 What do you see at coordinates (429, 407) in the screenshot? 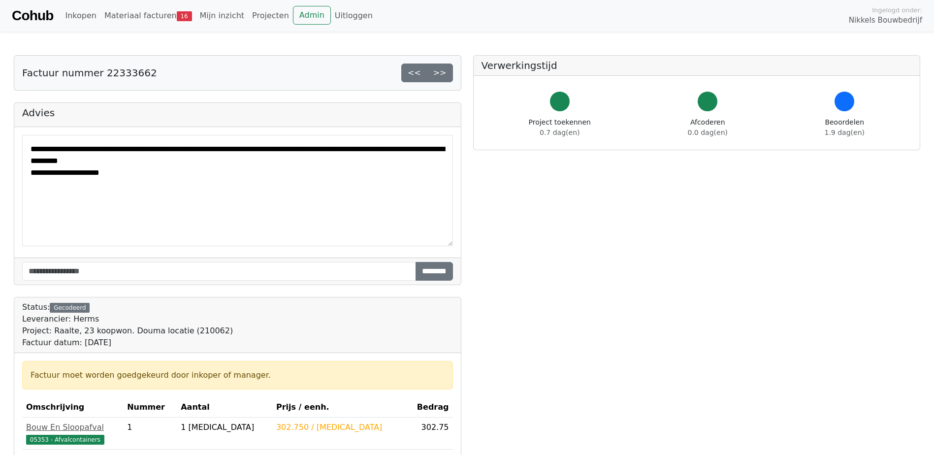
I see `th: Bedrag` at bounding box center [429, 407].